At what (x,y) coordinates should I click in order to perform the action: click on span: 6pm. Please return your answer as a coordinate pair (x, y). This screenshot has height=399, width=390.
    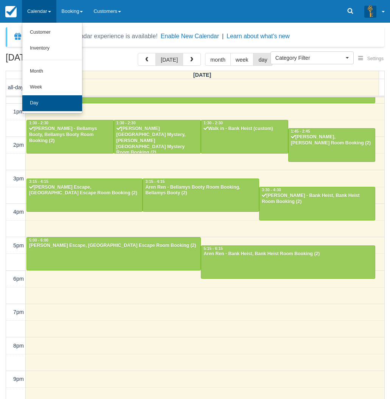
    Looking at the image, I should click on (19, 279).